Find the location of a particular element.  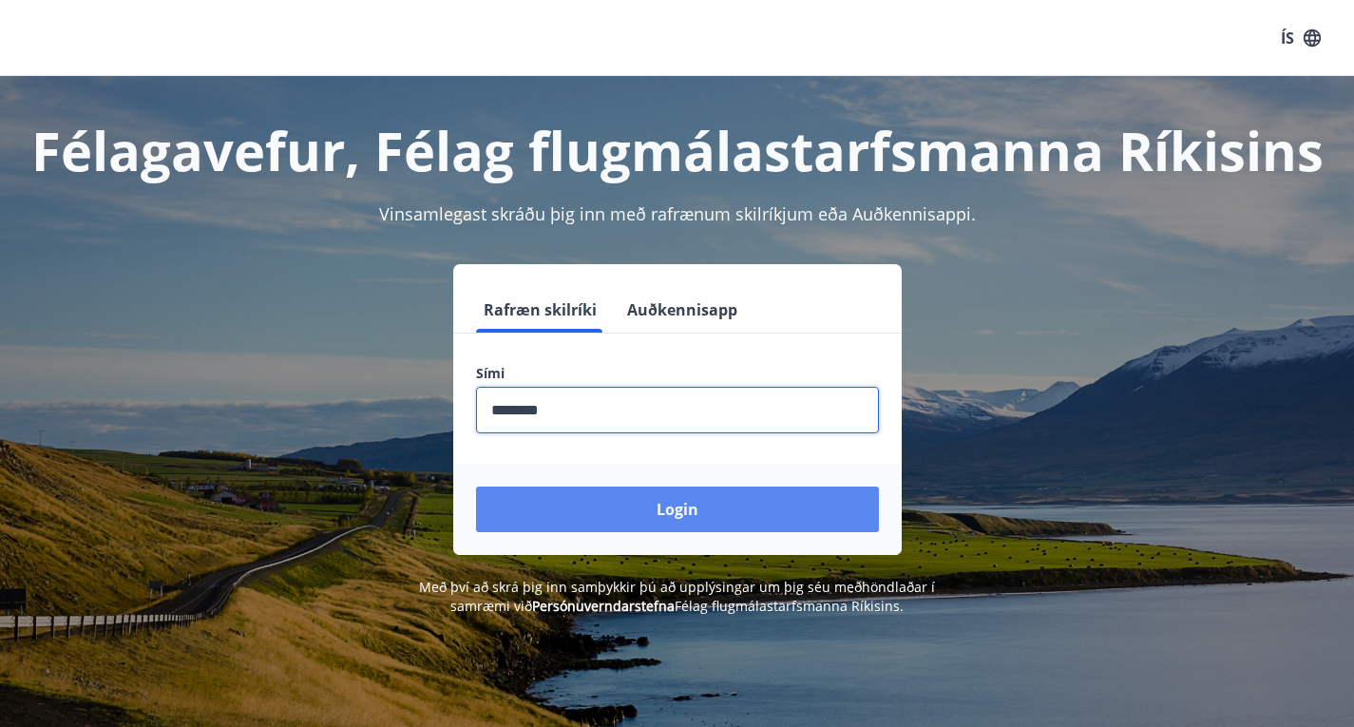

span: Með því að skrá þig inn samþykkir þú að upplýsingar um þig séu meðhöndlaðar í samræmi við Félag f... is located at coordinates (677, 596).